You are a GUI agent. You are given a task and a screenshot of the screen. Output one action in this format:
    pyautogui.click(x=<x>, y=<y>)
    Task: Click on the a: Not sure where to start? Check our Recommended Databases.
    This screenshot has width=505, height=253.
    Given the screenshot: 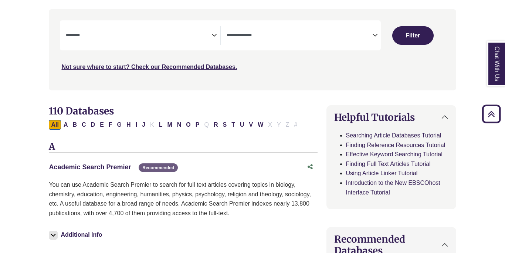 What is the action you would take?
    pyautogui.click(x=149, y=67)
    